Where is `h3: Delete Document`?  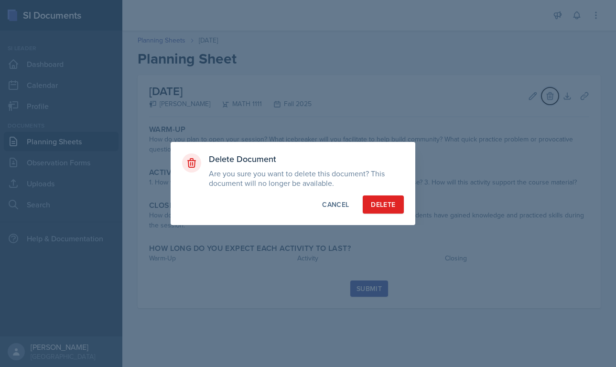
h3: Delete Document is located at coordinates (307, 159).